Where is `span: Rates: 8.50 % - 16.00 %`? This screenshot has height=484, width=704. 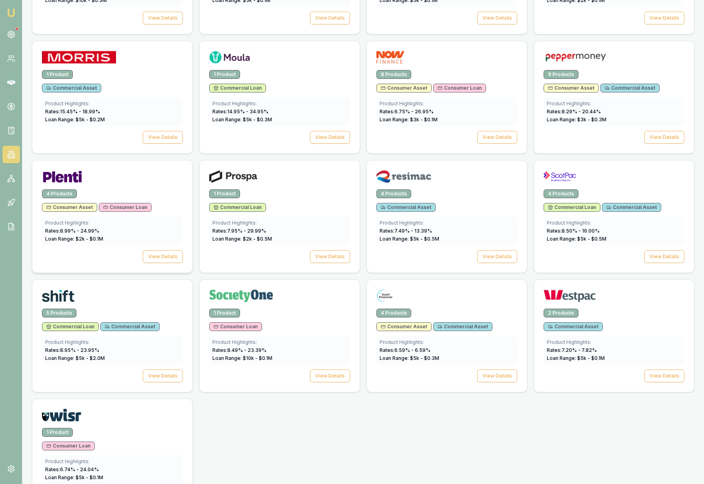 span: Rates: 8.50 % - 16.00 % is located at coordinates (573, 230).